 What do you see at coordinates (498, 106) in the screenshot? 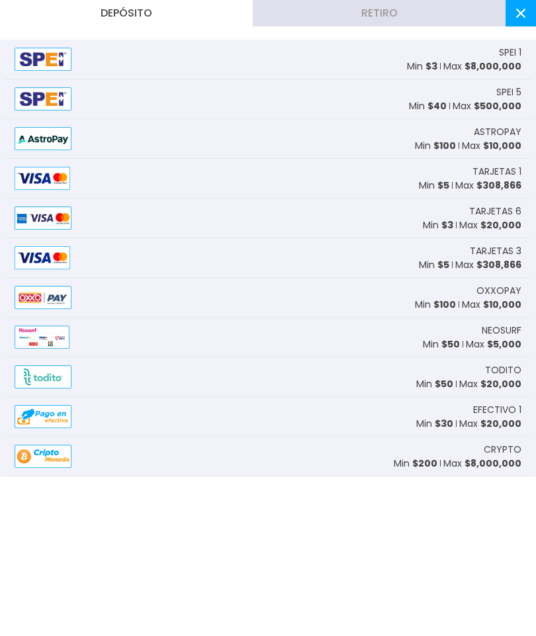
I see `span: $ 500,000` at bounding box center [498, 106].